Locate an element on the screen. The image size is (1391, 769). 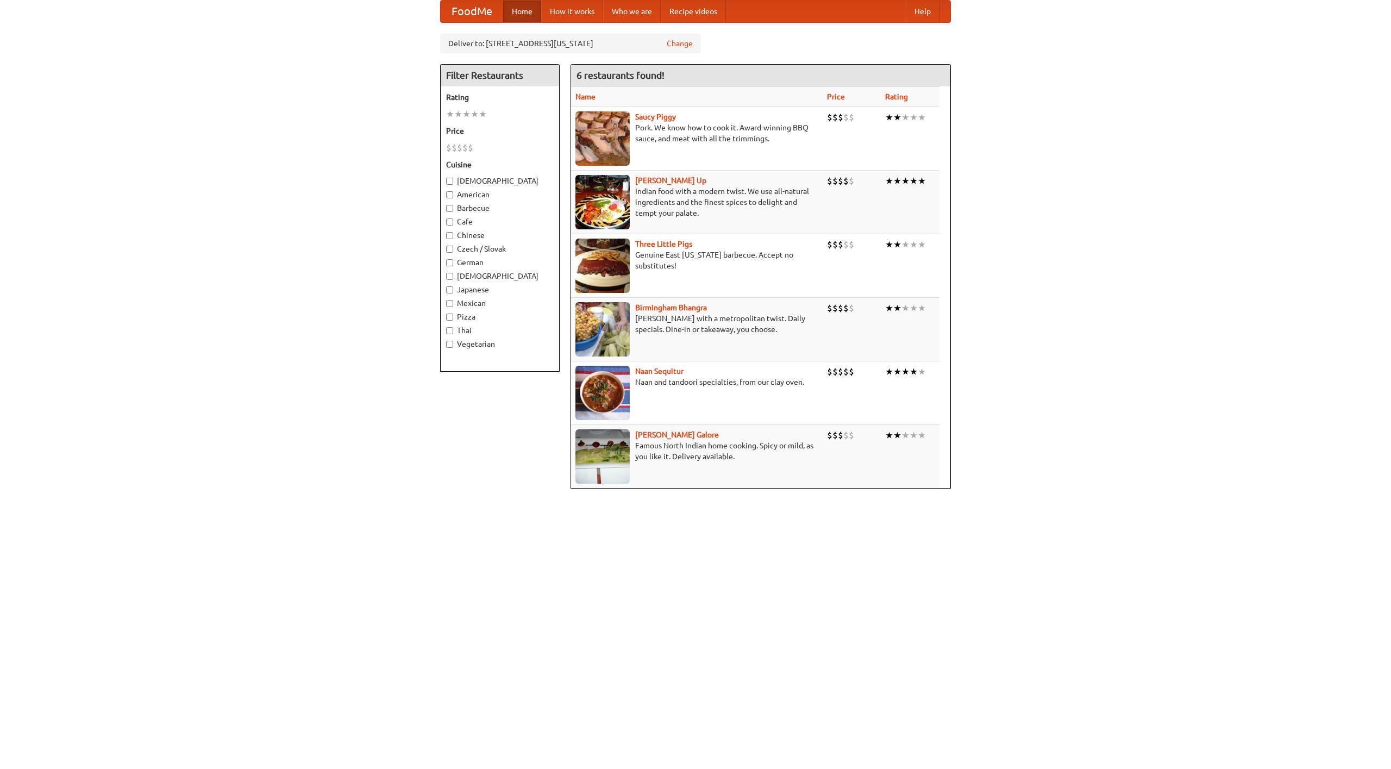
label: Vegetarian is located at coordinates (500, 344).